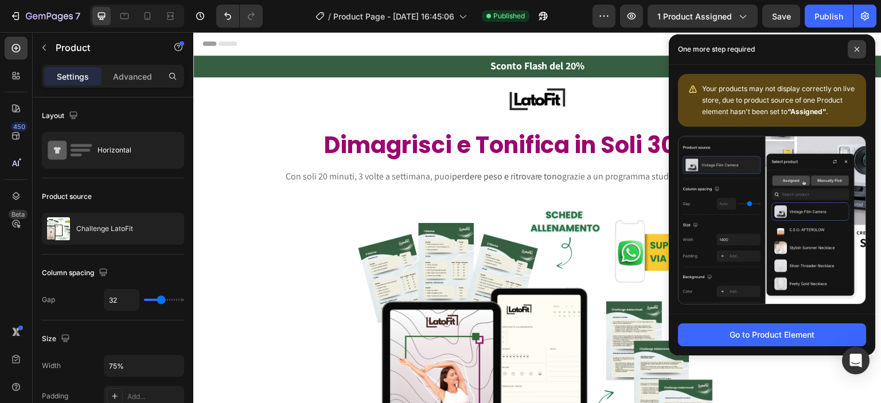 The height and width of the screenshot is (403, 881). Describe the element at coordinates (856, 361) in the screenshot. I see `div: Open Intercom Messenger` at that location.